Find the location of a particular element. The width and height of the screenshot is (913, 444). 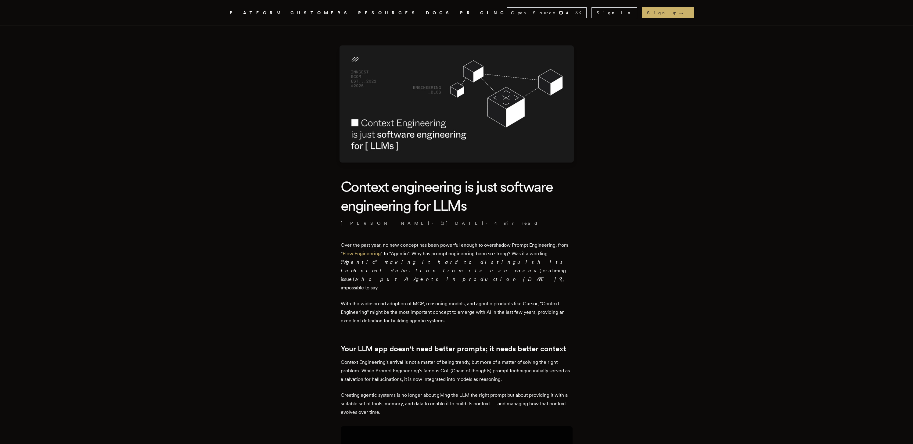

span: 4.3 K is located at coordinates (576, 13).